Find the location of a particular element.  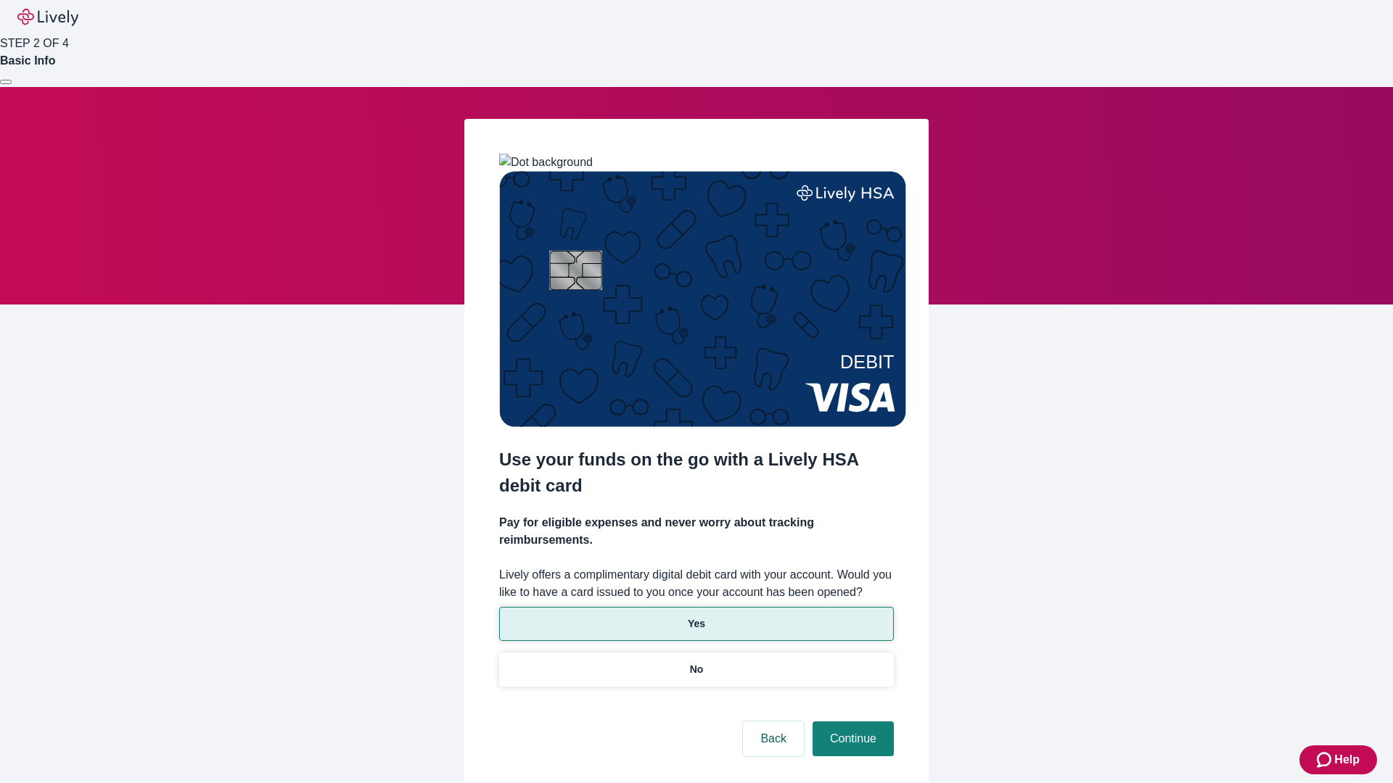

svg: Zendesk support icon is located at coordinates (1325, 760).